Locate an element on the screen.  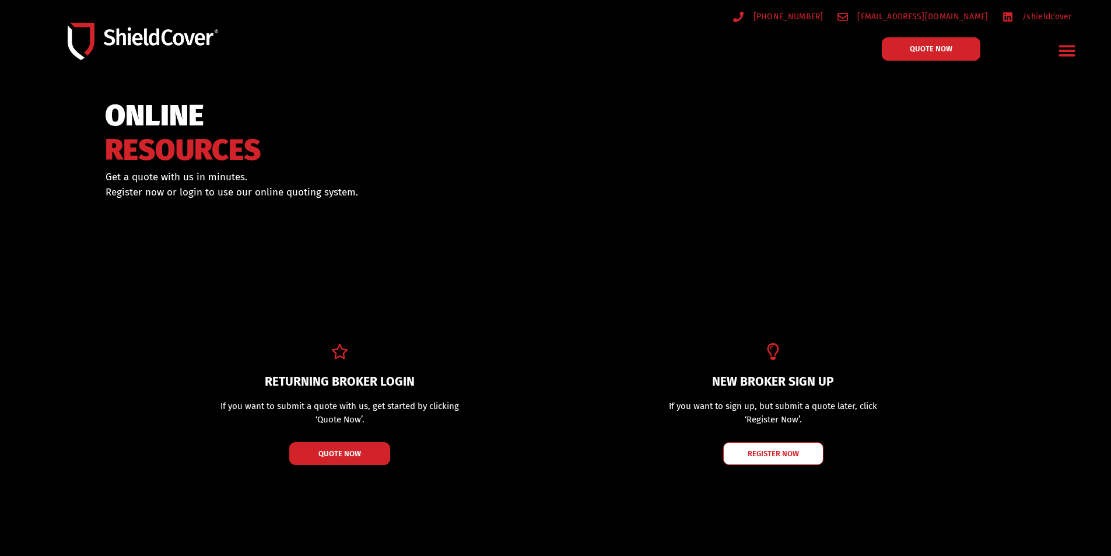
p: If you want to sign up, but submit a quote later, click ‘Register Now’. is located at coordinates (773, 412).